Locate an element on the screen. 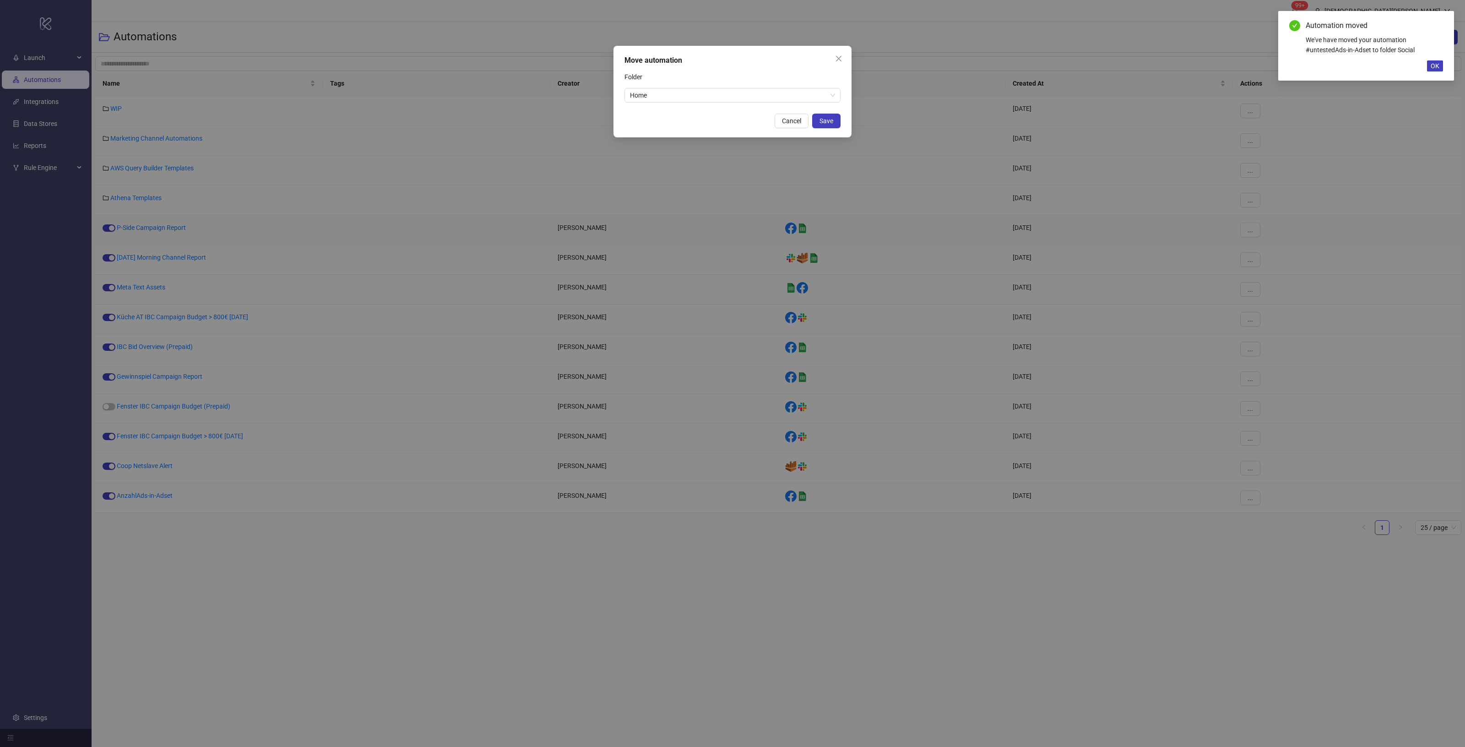  div: Automation moved is located at coordinates (1375, 26).